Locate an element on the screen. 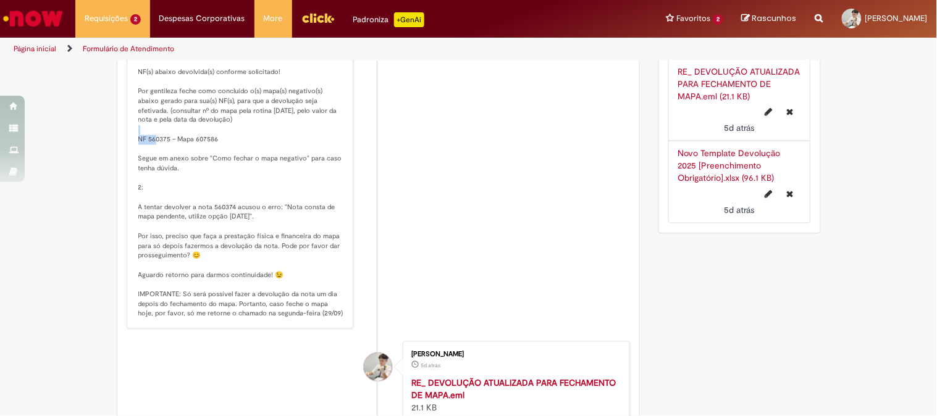 This screenshot has height=416, width=937. span: Requisições is located at coordinates (106, 19).